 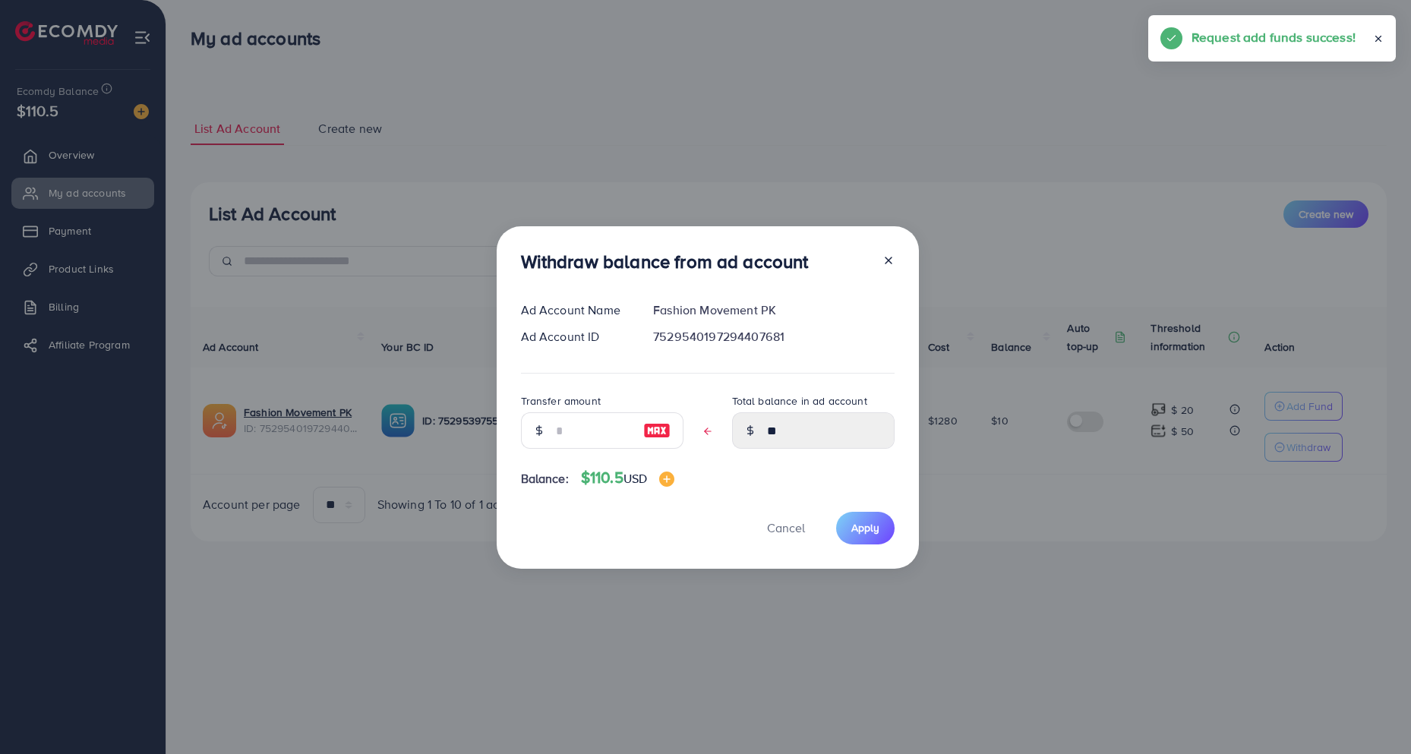 What do you see at coordinates (786, 528) in the screenshot?
I see `span: Cancel` at bounding box center [786, 528].